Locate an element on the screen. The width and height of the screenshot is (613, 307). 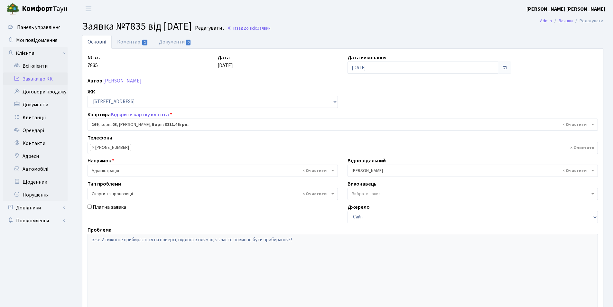
a: Заявки is located at coordinates (566, 21).